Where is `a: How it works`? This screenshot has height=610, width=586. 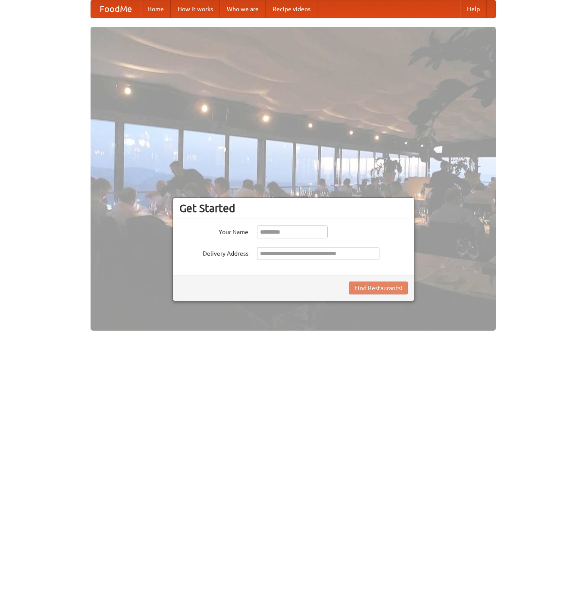
a: How it works is located at coordinates (195, 9).